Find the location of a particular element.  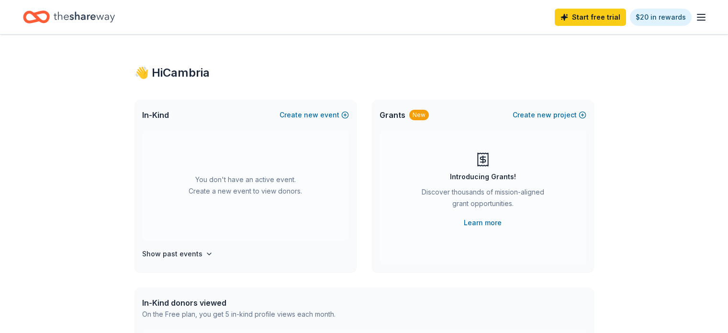

a: Home is located at coordinates (69, 17).